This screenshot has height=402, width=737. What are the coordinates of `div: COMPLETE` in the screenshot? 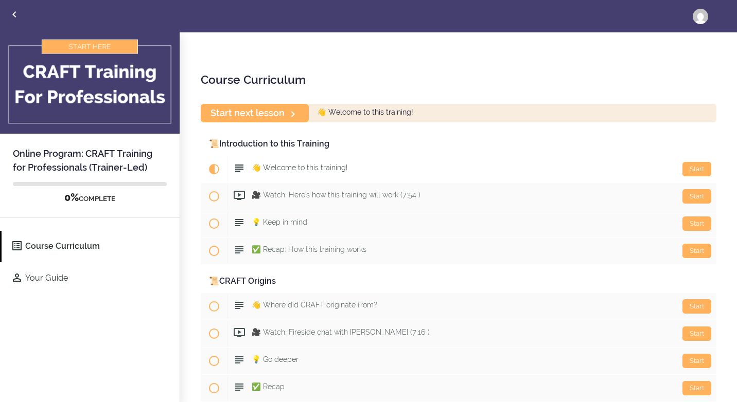 It's located at (90, 198).